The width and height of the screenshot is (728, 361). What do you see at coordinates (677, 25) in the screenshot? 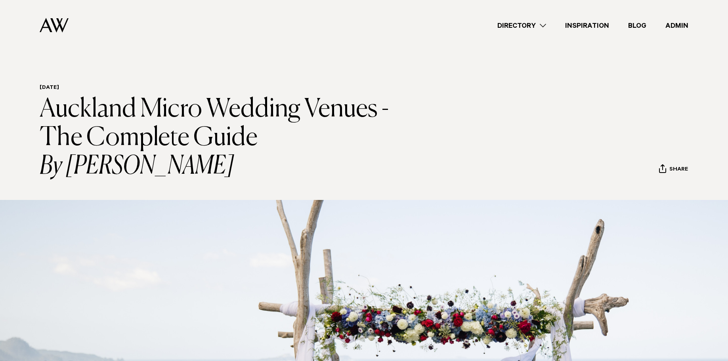
I see `a: Admin` at bounding box center [677, 25].